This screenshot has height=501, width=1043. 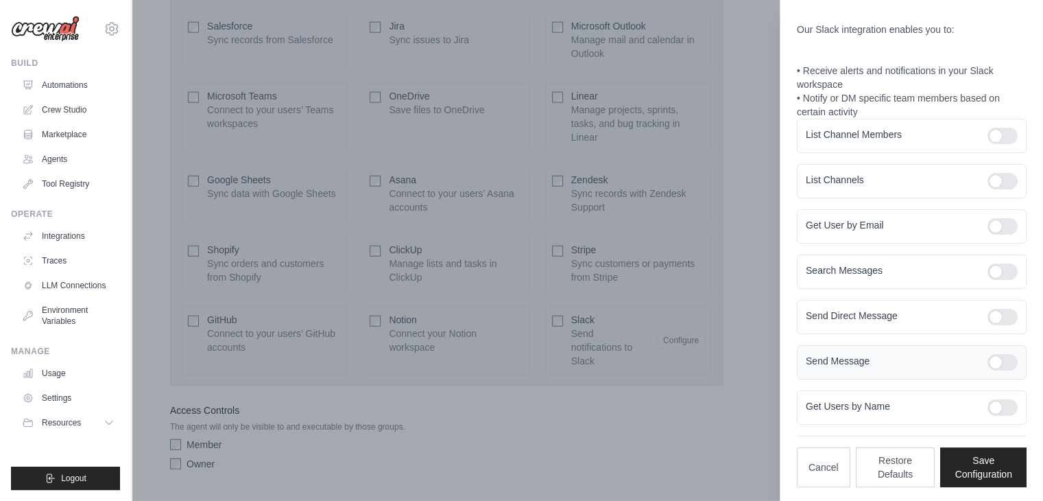 What do you see at coordinates (68, 422) in the screenshot?
I see `button: Resources` at bounding box center [68, 422].